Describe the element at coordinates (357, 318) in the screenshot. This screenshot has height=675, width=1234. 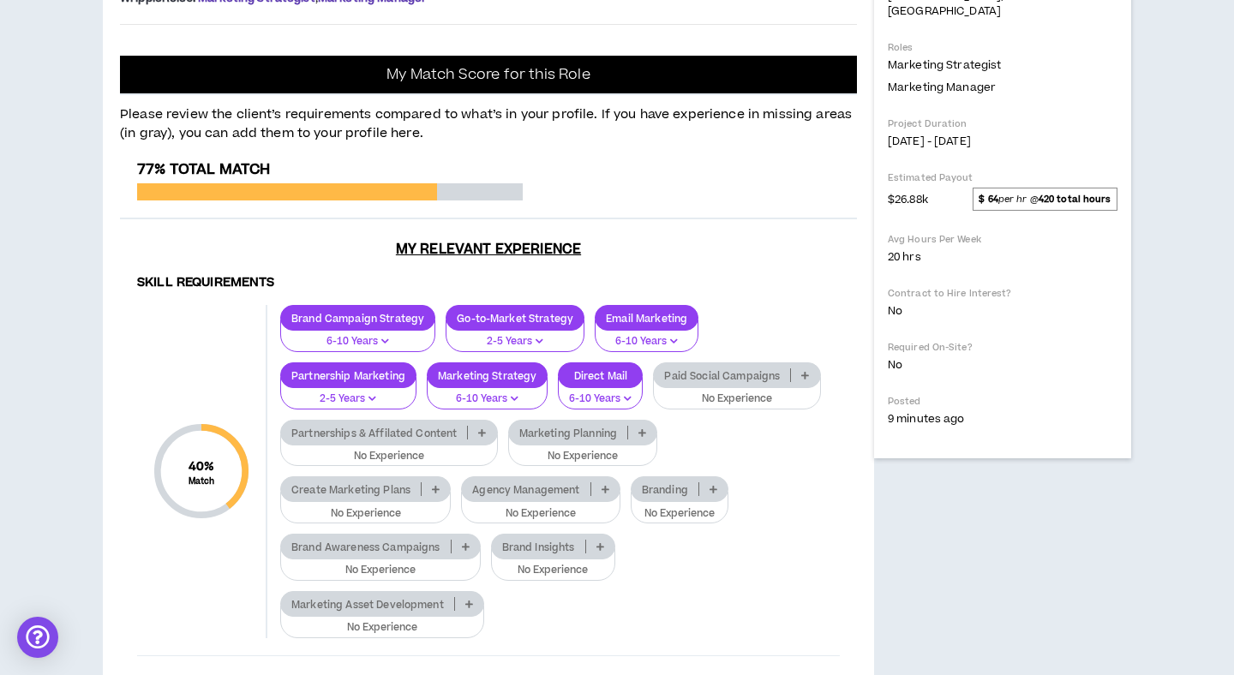
I see `p: Brand Campaign Strategy` at that location.